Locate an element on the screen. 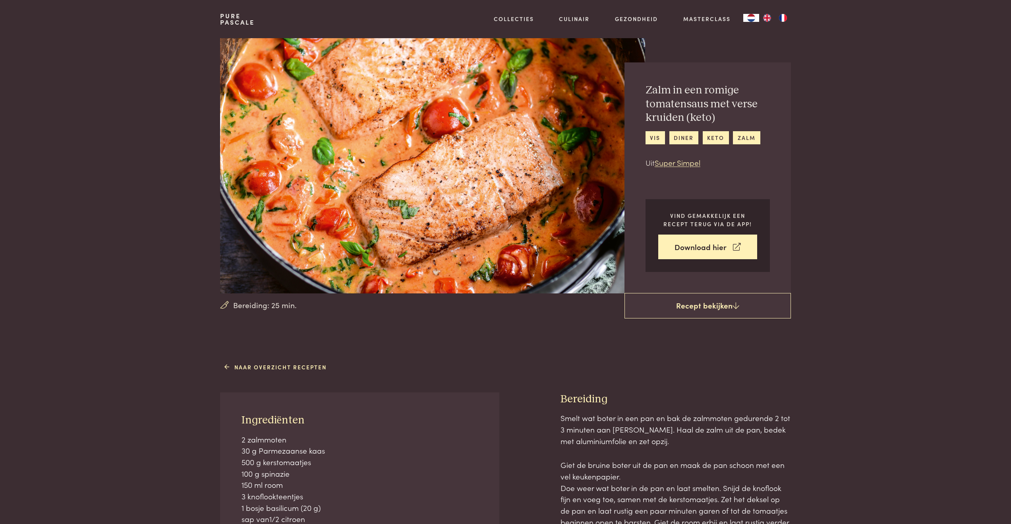 The height and width of the screenshot is (524, 1011). a: EN is located at coordinates (767, 18).